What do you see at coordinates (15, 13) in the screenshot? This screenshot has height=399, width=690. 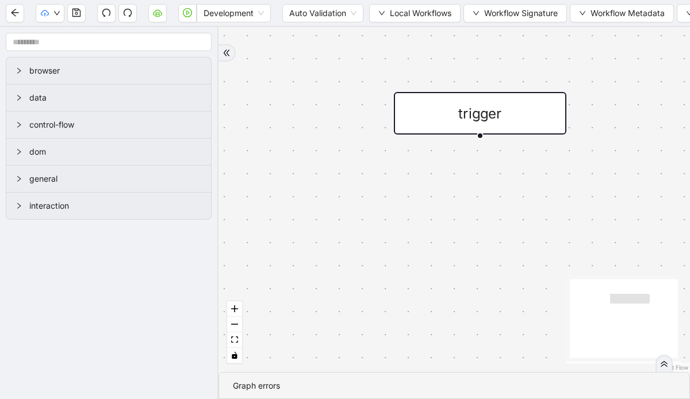 I see `button: arrow-left` at bounding box center [15, 13].